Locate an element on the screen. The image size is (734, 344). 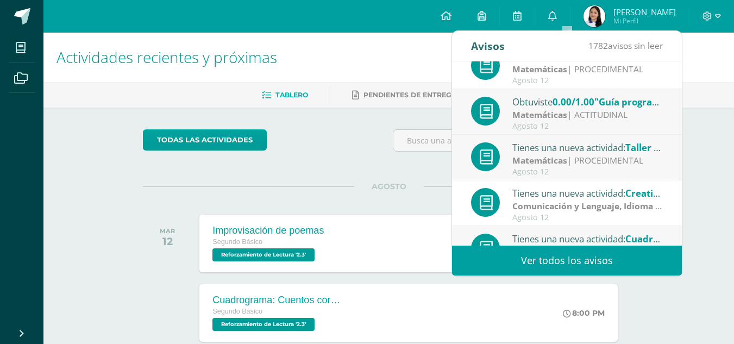
a: Ver todos los avisos is located at coordinates (566, 260).